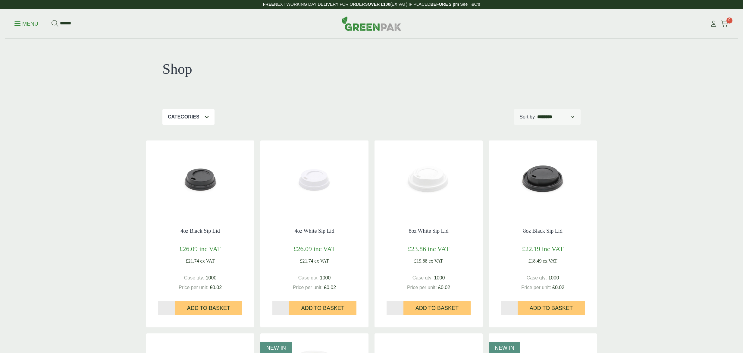 Image resolution: width=743 pixels, height=353 pixels. What do you see at coordinates (26, 23) in the screenshot?
I see `a: Menu` at bounding box center [26, 23].